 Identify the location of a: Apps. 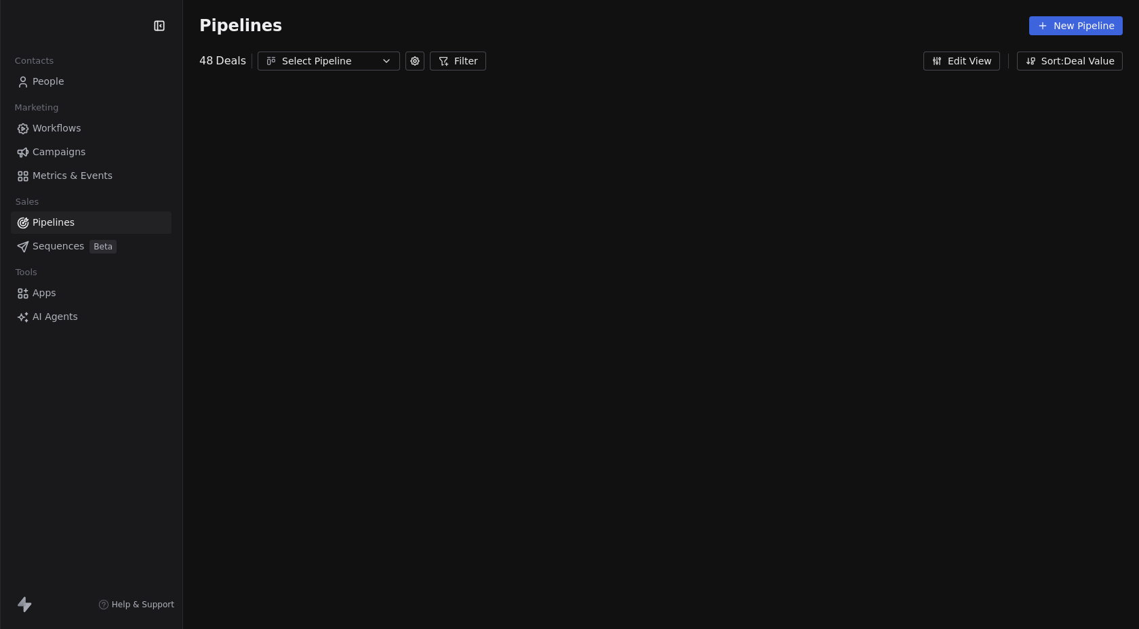
(91, 293).